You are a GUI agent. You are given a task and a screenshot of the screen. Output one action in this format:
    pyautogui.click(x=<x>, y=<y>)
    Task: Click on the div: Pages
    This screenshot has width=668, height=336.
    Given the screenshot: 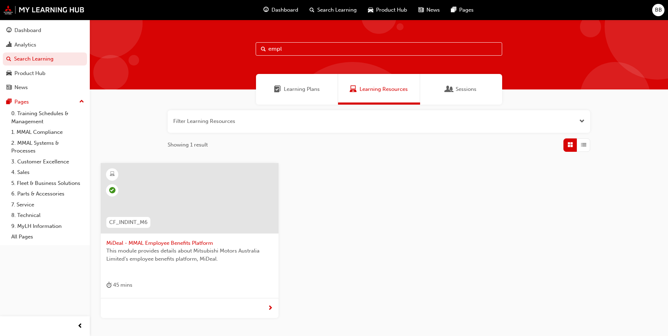 What is the action you would take?
    pyautogui.click(x=21, y=102)
    